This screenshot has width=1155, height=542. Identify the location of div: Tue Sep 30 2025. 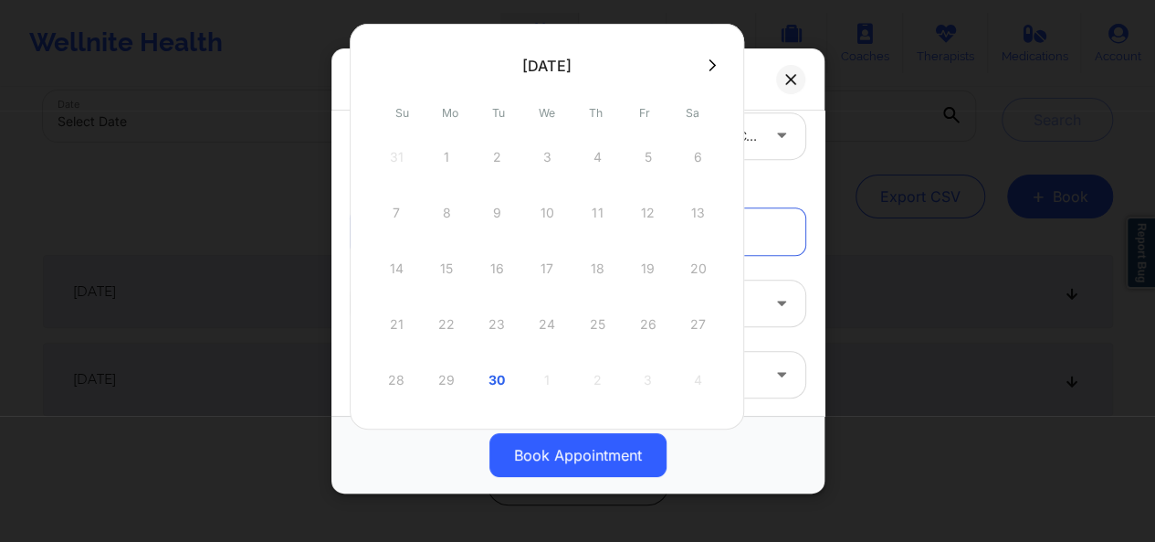
(497, 380).